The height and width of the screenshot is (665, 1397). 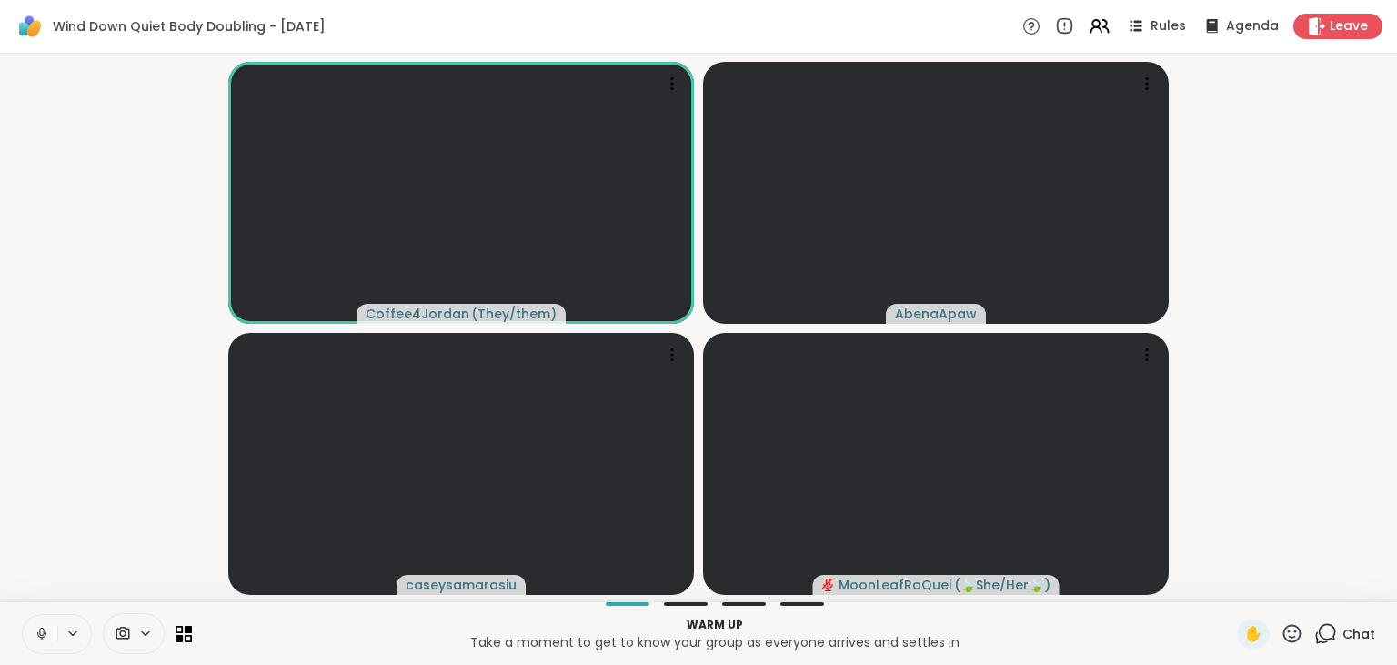 What do you see at coordinates (714, 625) in the screenshot?
I see `p: Warm up` at bounding box center [714, 625].